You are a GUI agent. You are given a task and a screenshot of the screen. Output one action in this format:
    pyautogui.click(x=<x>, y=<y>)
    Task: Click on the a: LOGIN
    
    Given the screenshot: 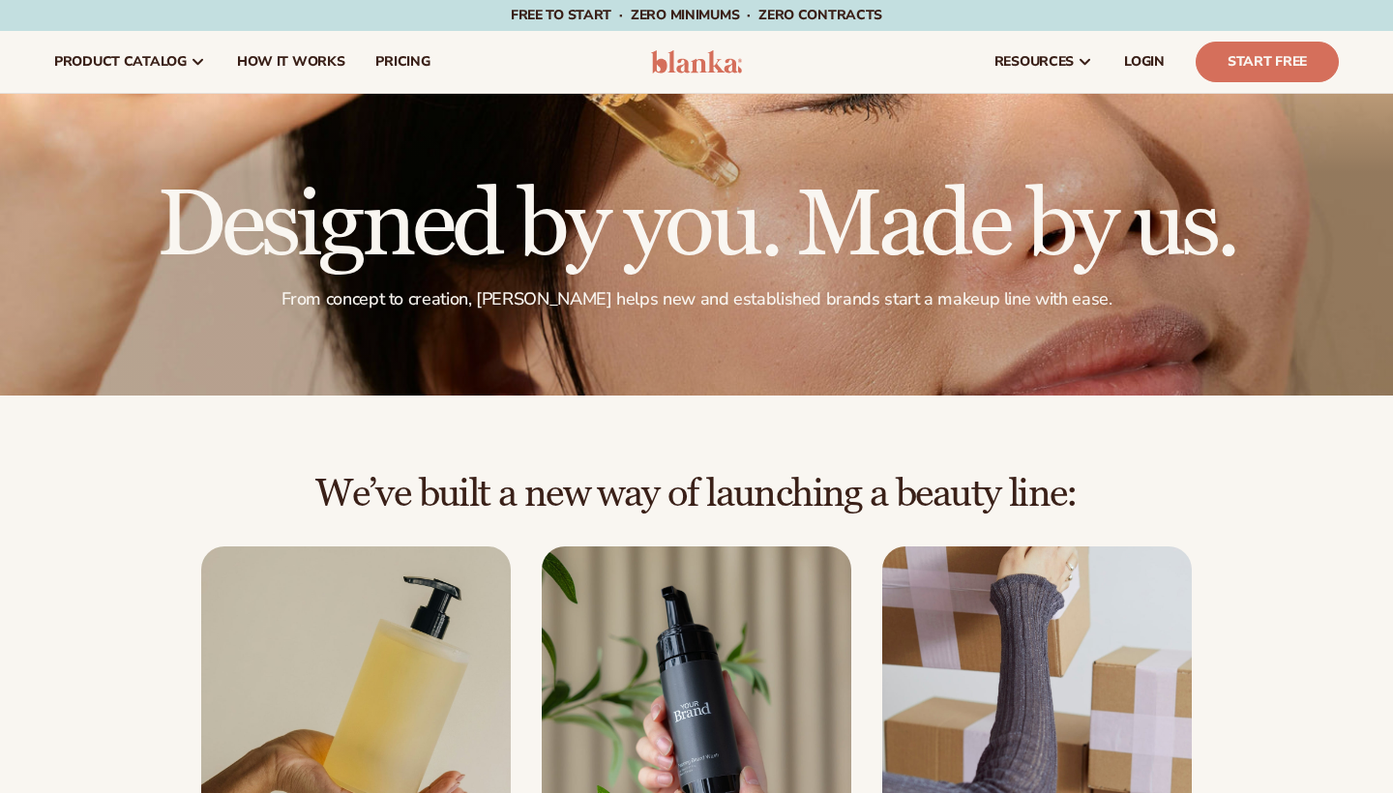 What is the action you would take?
    pyautogui.click(x=1145, y=62)
    